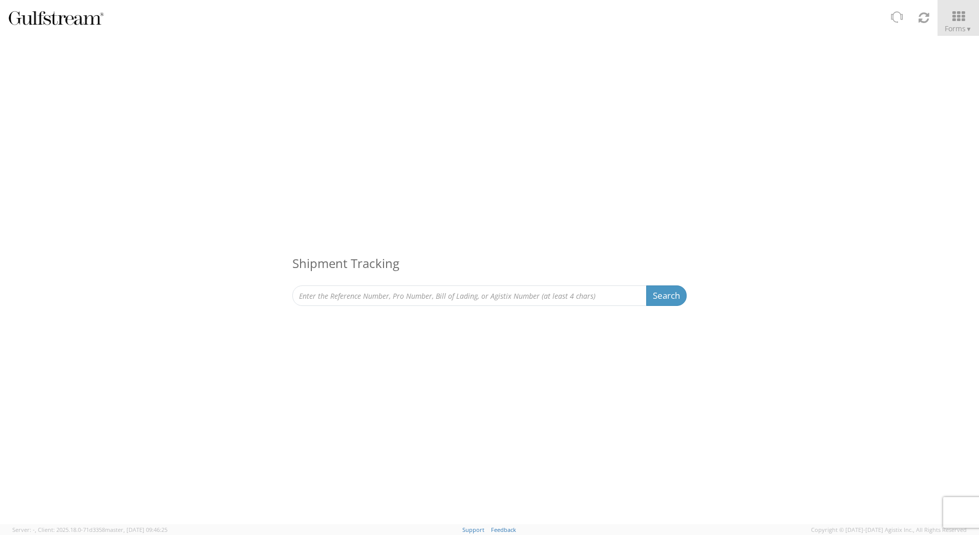  What do you see at coordinates (490, 263) in the screenshot?
I see `h3: Shipment Tracking` at bounding box center [490, 263].